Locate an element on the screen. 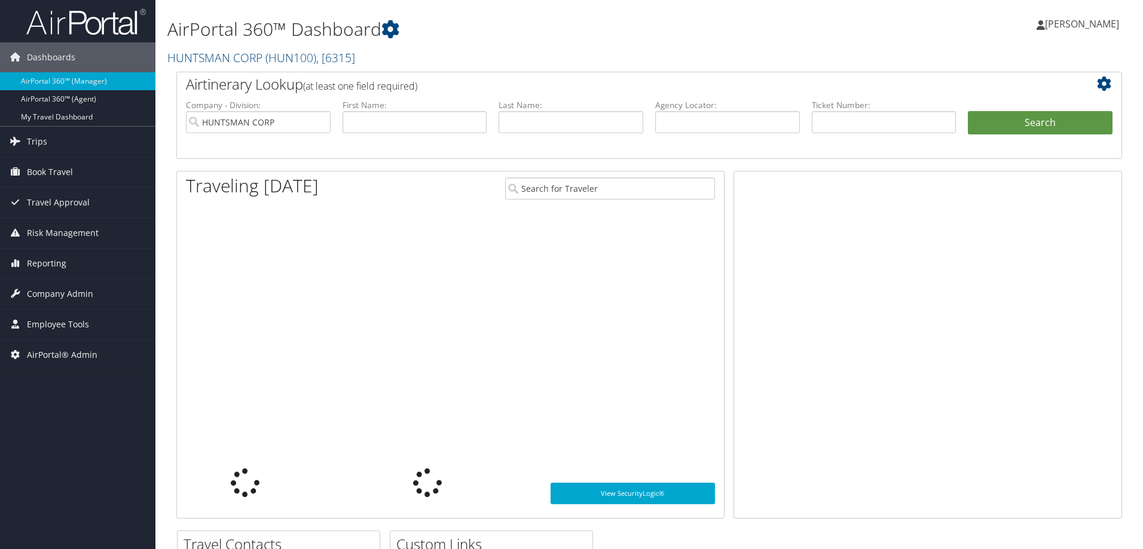  span: Trips is located at coordinates (37, 142).